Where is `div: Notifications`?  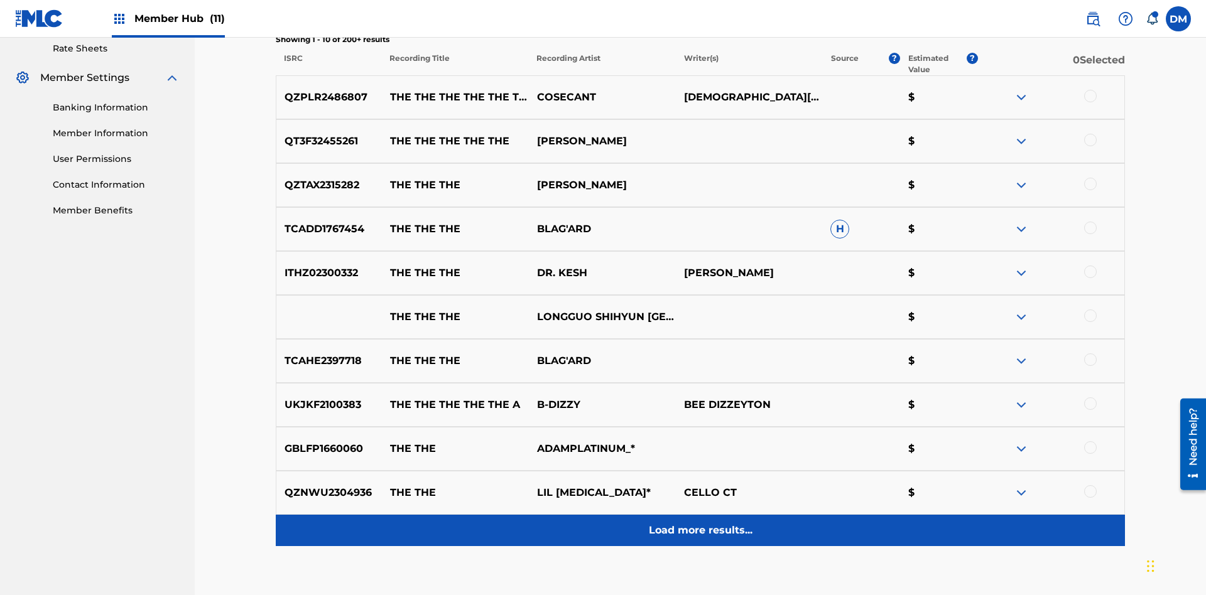 div: Notifications is located at coordinates (1152, 19).